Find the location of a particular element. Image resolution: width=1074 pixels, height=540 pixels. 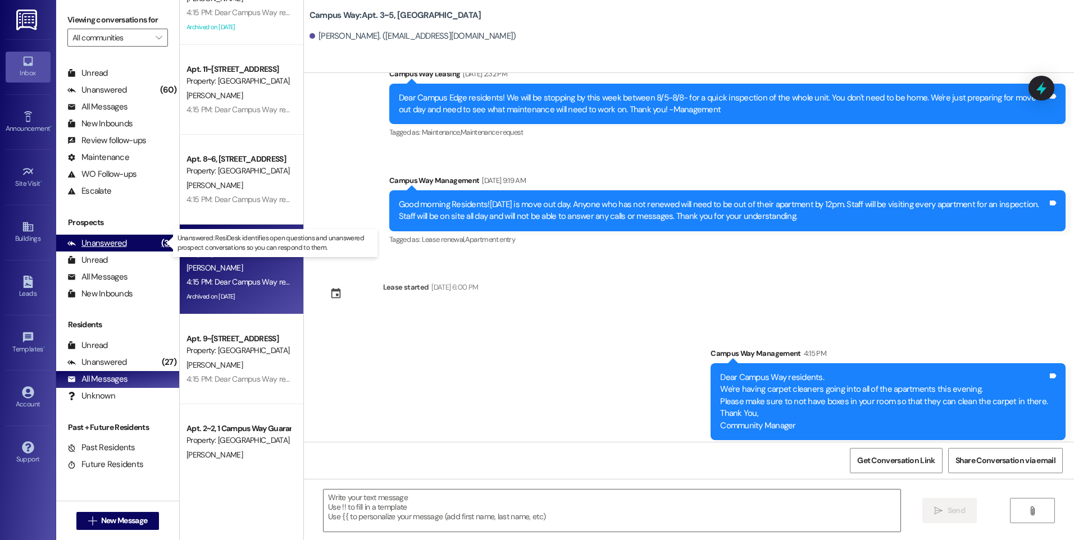

button: Send is located at coordinates (949, 511).